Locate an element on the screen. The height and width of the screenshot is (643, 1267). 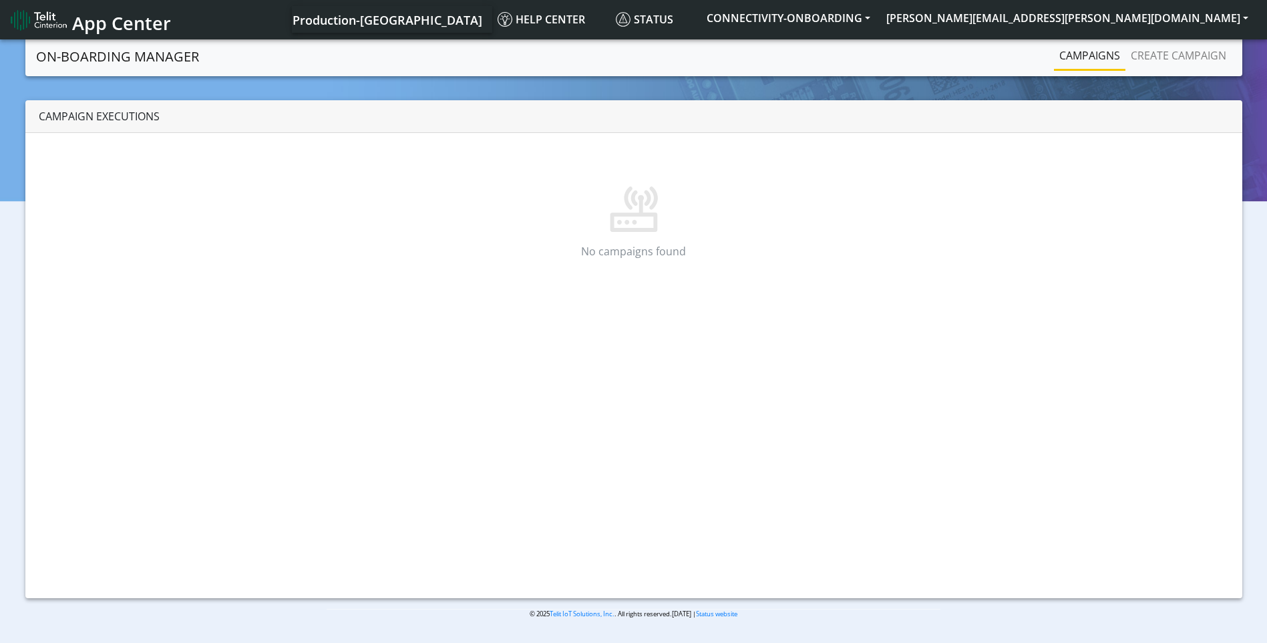
a: Create campaign is located at coordinates (1178, 55).